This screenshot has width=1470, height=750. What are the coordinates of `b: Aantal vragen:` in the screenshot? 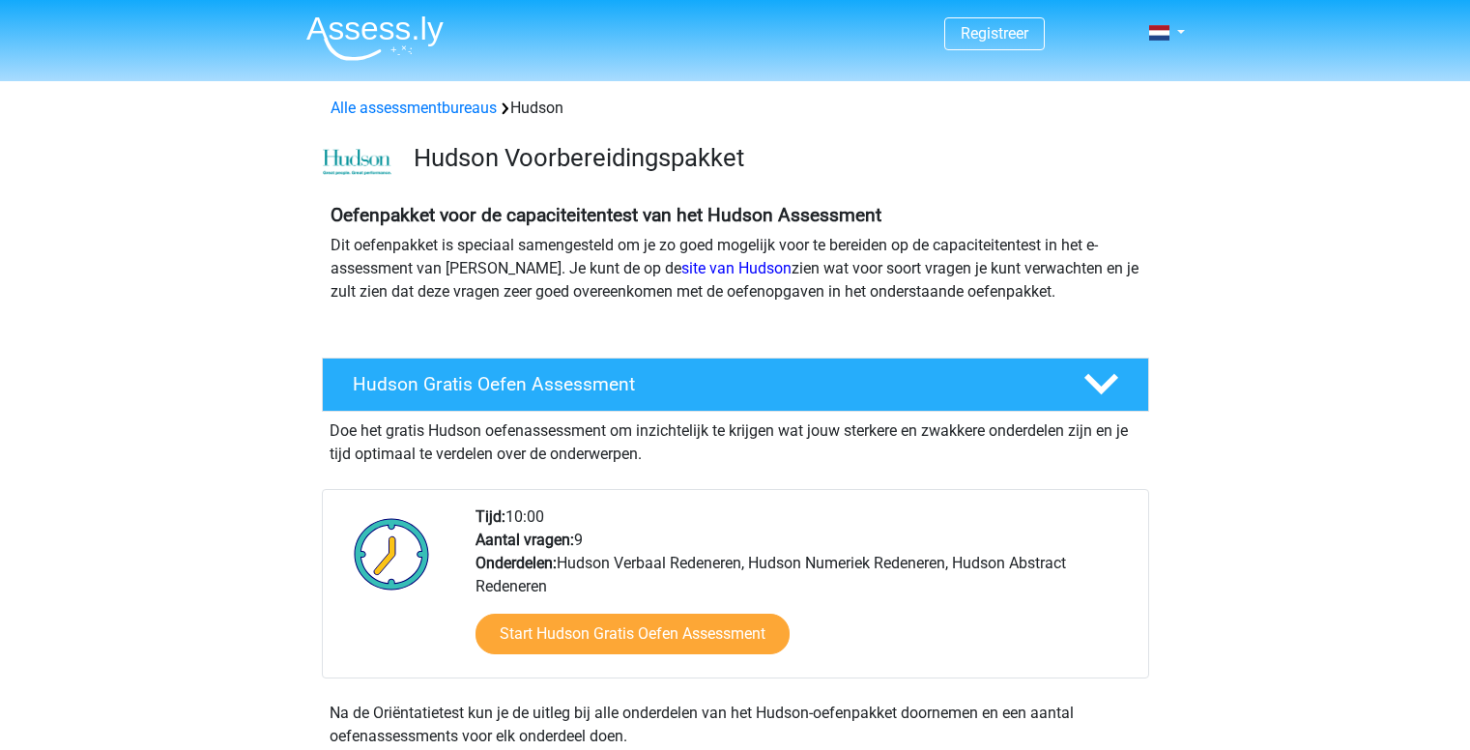 It's located at (525, 539).